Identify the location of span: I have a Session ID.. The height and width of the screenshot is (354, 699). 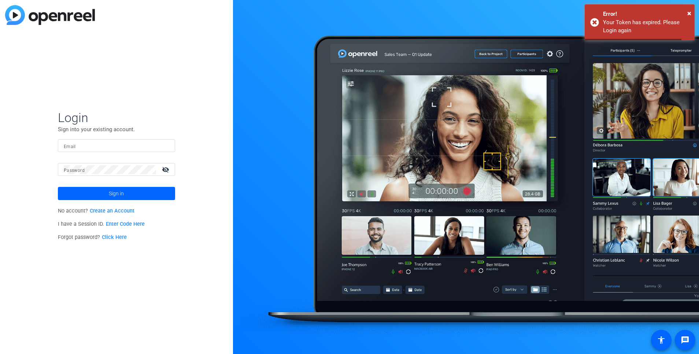
(101, 224).